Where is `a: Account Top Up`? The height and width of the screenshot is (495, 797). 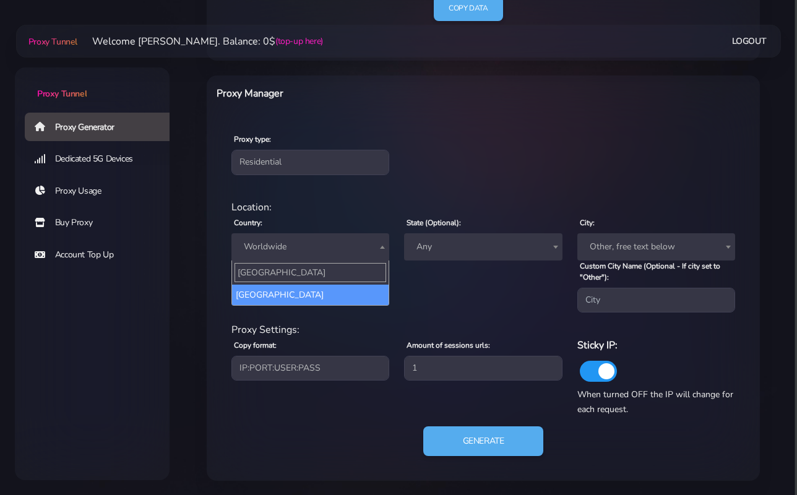
a: Account Top Up is located at coordinates (102, 255).